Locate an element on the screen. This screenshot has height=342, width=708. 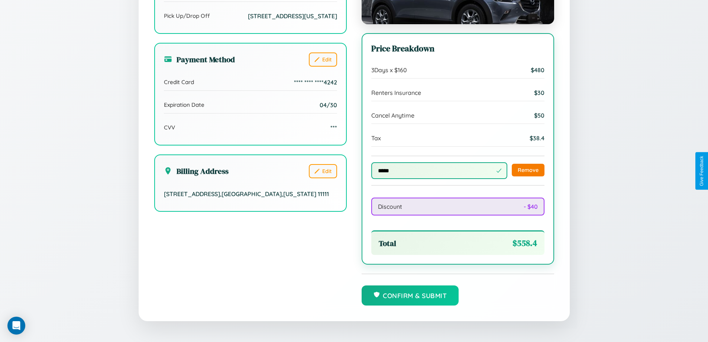
span: Total is located at coordinates (387, 243).